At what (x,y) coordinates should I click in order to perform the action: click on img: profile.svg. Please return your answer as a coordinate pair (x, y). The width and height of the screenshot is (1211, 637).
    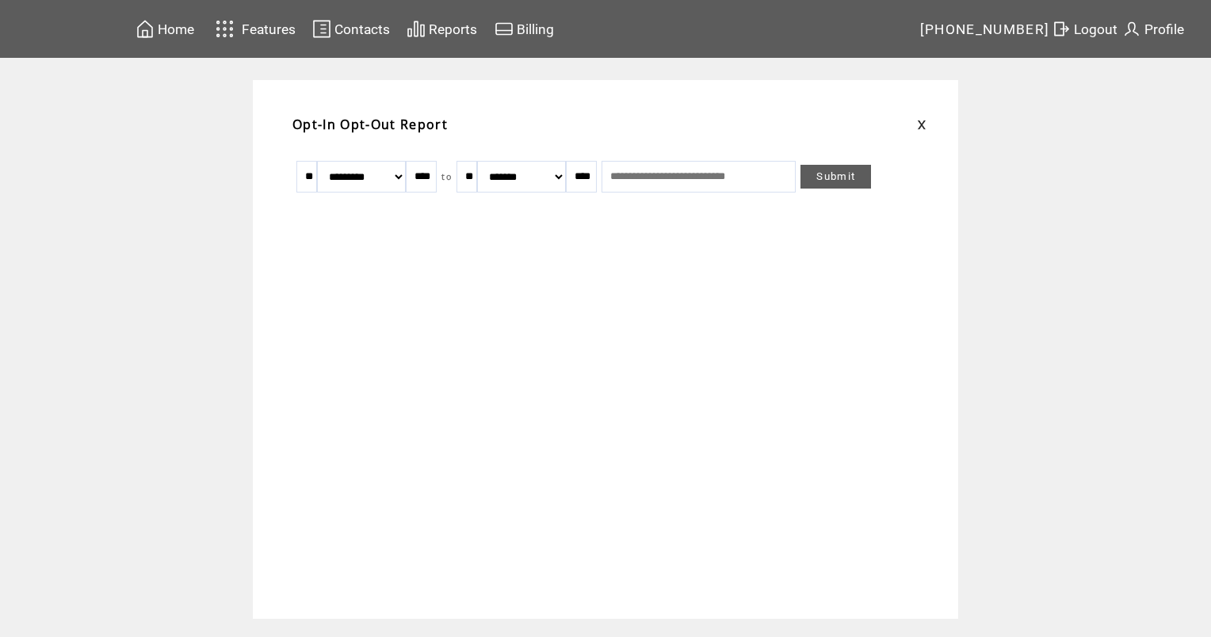
    Looking at the image, I should click on (1132, 29).